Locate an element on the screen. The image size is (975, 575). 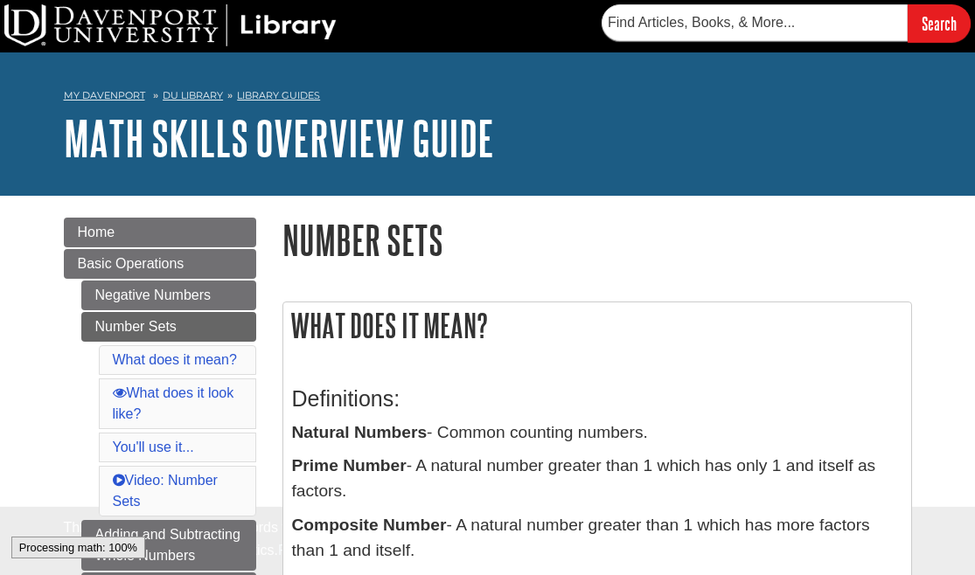
b: Prime Number is located at coordinates (349, 465).